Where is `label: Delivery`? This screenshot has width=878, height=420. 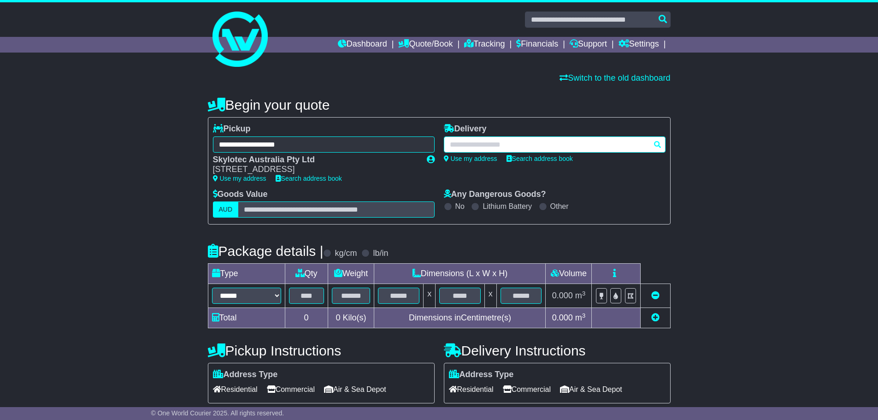
label: Delivery is located at coordinates (465, 129).